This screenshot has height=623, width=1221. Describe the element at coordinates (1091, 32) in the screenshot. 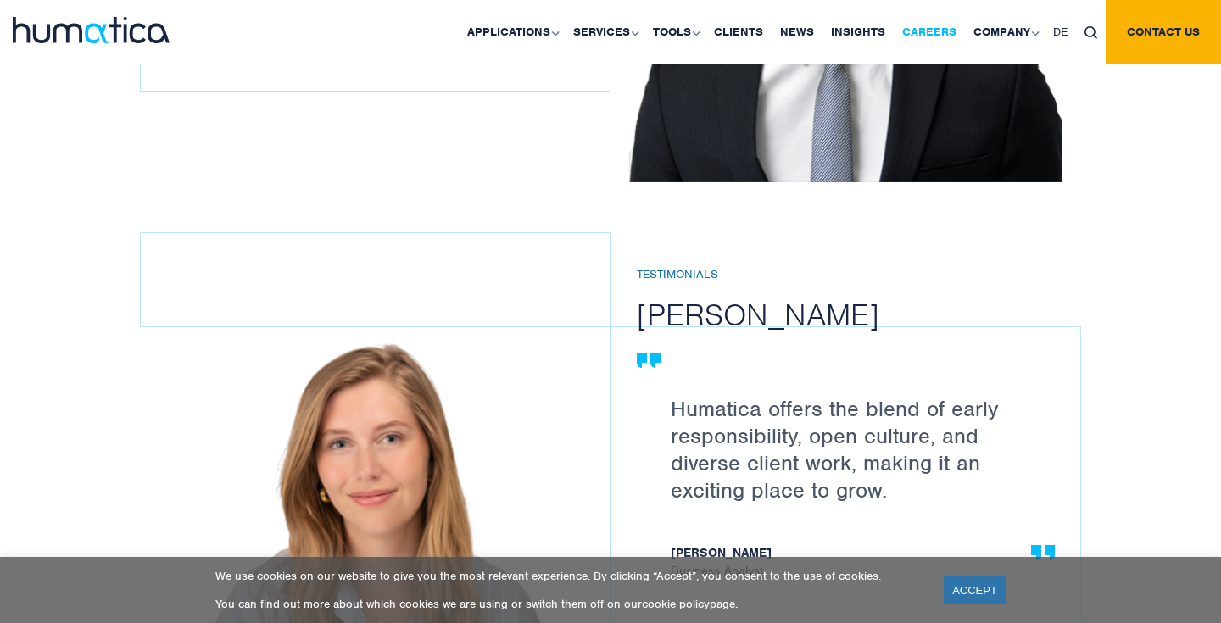

I see `img: search_icon` at that location.